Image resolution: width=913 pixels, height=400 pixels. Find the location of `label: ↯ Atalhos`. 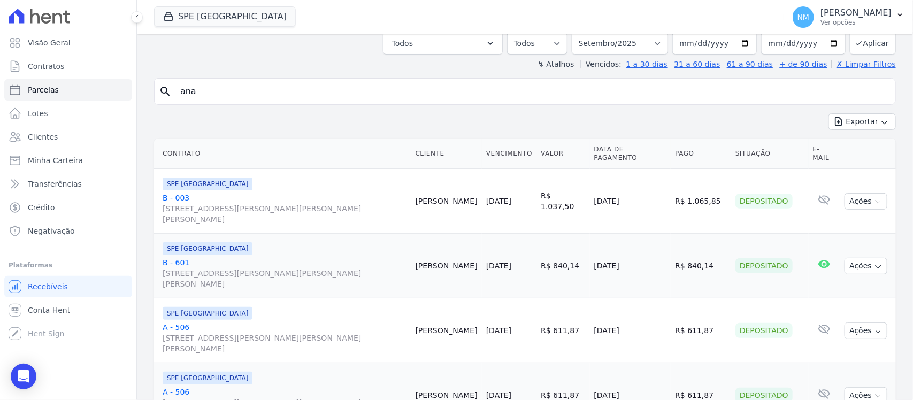

label: ↯ Atalhos is located at coordinates (556, 64).